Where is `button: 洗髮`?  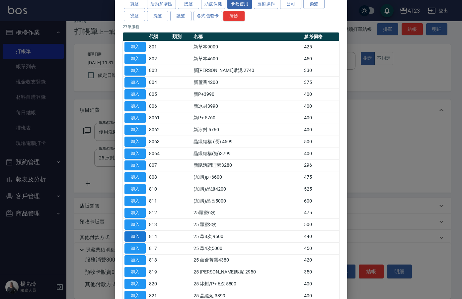 button: 洗髮 is located at coordinates (158, 16).